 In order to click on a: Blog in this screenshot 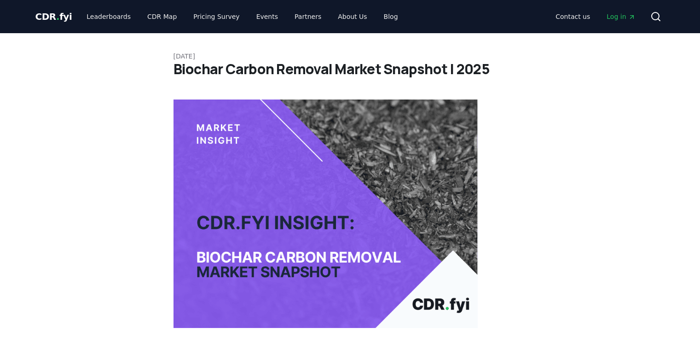, I will do `click(391, 17)`.